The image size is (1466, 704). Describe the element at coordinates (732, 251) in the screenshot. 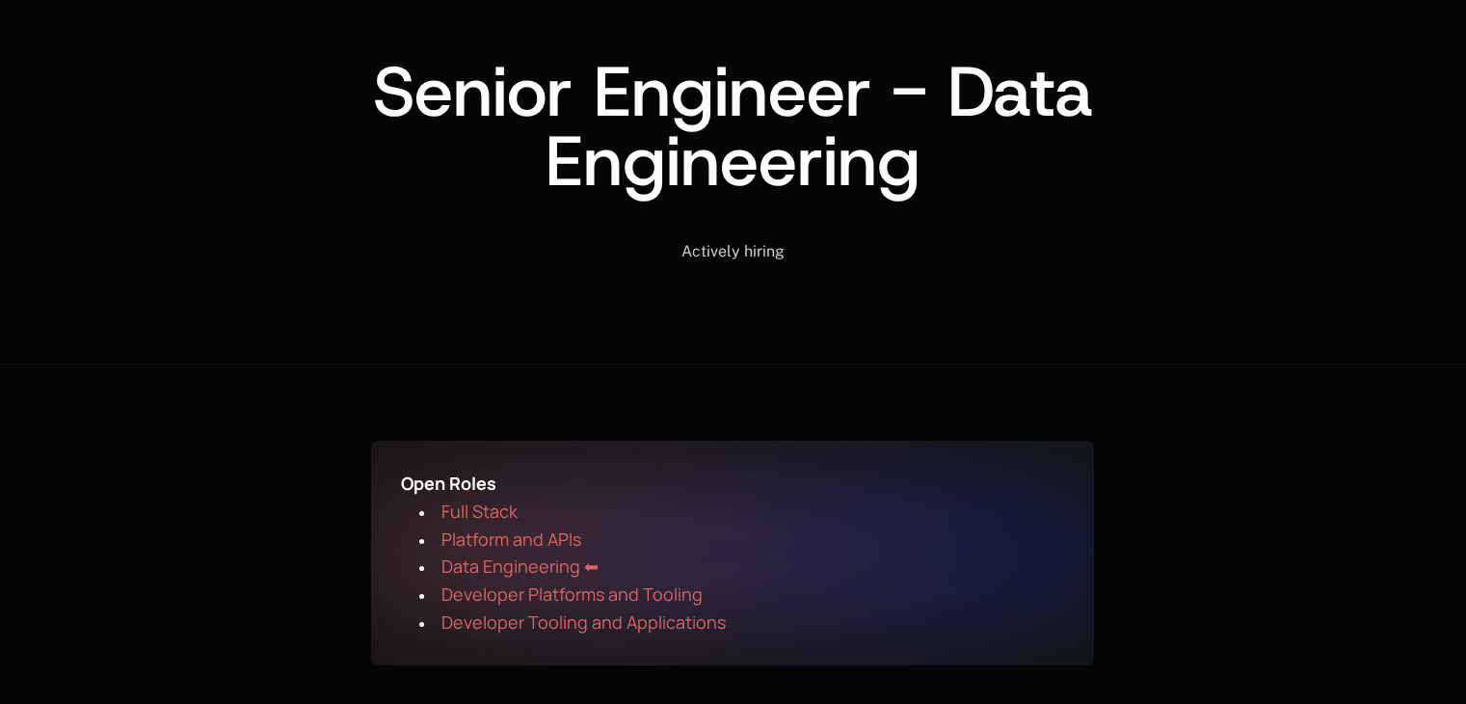

I see `span: Actively hiring` at that location.